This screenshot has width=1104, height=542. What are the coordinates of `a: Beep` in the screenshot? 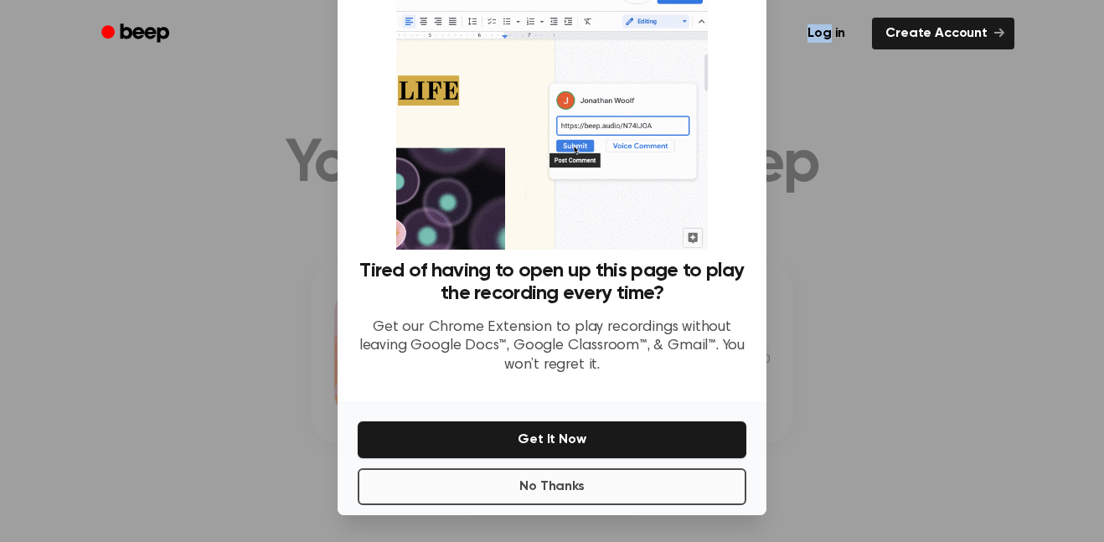 It's located at (137, 34).